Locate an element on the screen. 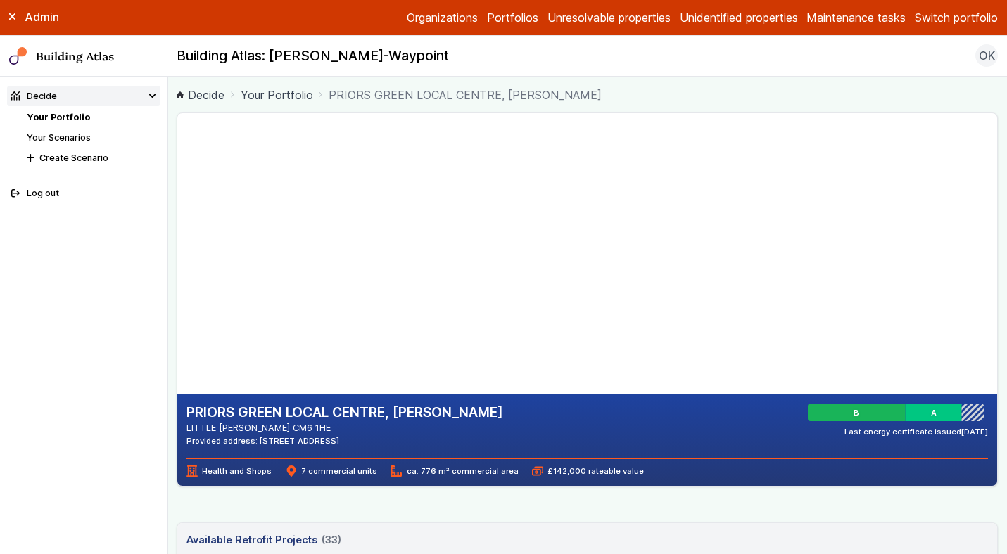  button: Log out is located at coordinates (84, 193).